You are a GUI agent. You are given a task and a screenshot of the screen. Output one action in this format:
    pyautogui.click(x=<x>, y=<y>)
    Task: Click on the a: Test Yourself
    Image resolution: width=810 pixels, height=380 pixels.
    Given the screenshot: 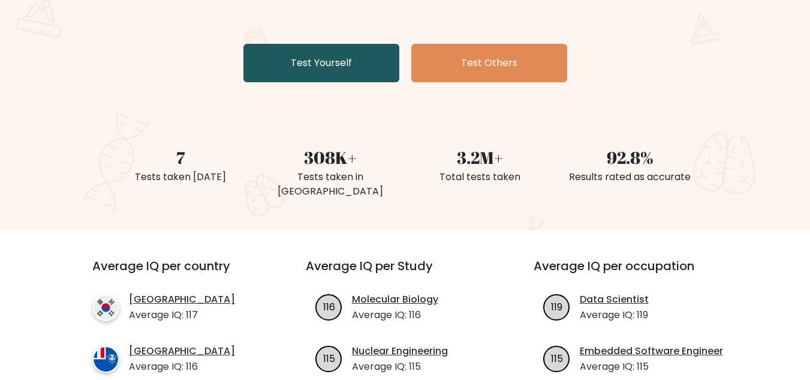 What is the action you would take?
    pyautogui.click(x=321, y=63)
    